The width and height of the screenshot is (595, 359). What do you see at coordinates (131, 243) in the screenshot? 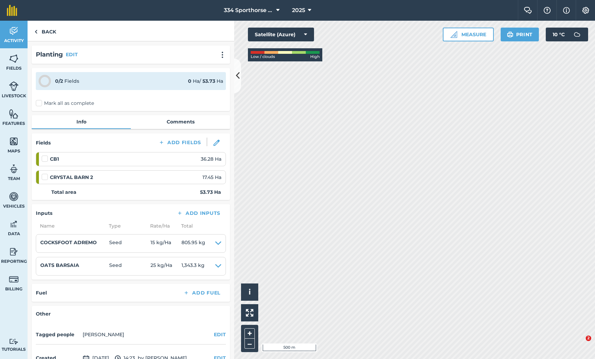
I see `summary: COCKSFOOT ADREMOSeed15 kg/Ha805.95 kg` at bounding box center [131, 243].